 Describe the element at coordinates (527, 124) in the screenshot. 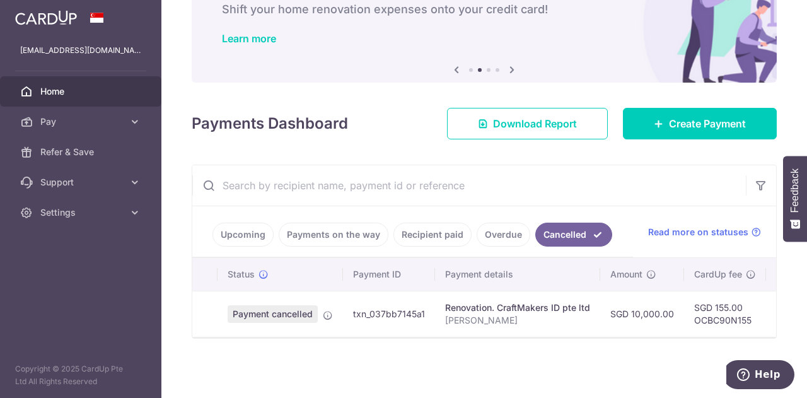

I see `a: Download Report` at that location.